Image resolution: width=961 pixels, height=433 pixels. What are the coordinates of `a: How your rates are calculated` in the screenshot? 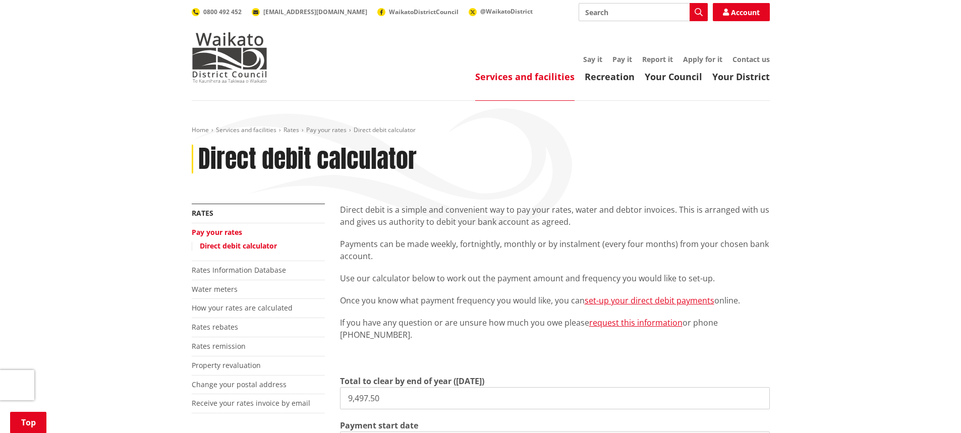 It's located at (242, 308).